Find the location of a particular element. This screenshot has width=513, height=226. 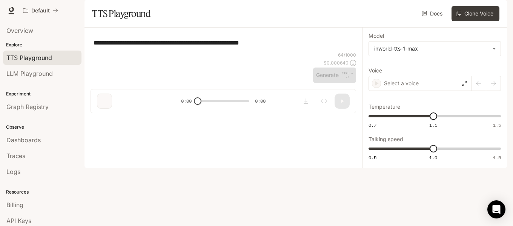

span: 1.0 is located at coordinates (433, 157).